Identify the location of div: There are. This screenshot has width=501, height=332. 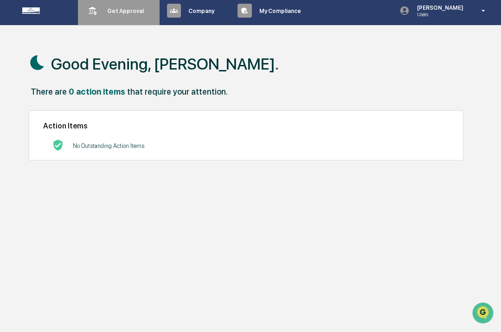
(49, 91).